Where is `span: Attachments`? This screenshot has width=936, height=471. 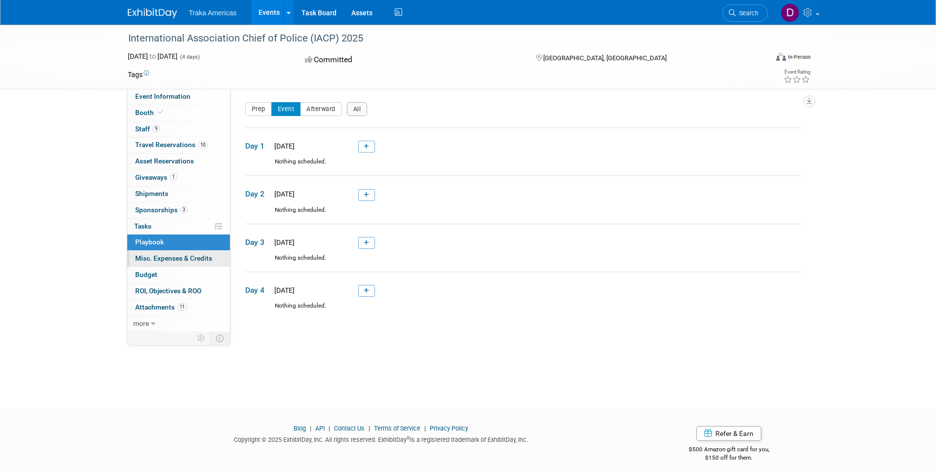 span: Attachments is located at coordinates (161, 307).